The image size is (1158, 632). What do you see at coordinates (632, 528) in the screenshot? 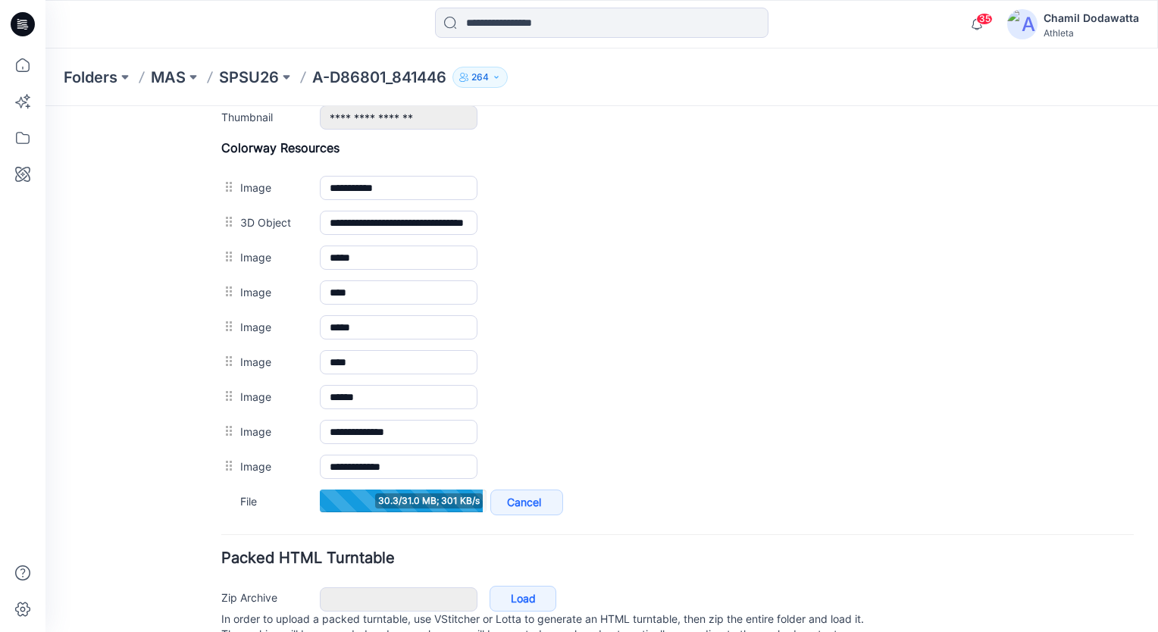
I see `p: In order to upload a packed turntable, use VStitcher or Lotta to generate an HTML turntable, then...` at bounding box center [632, 528].